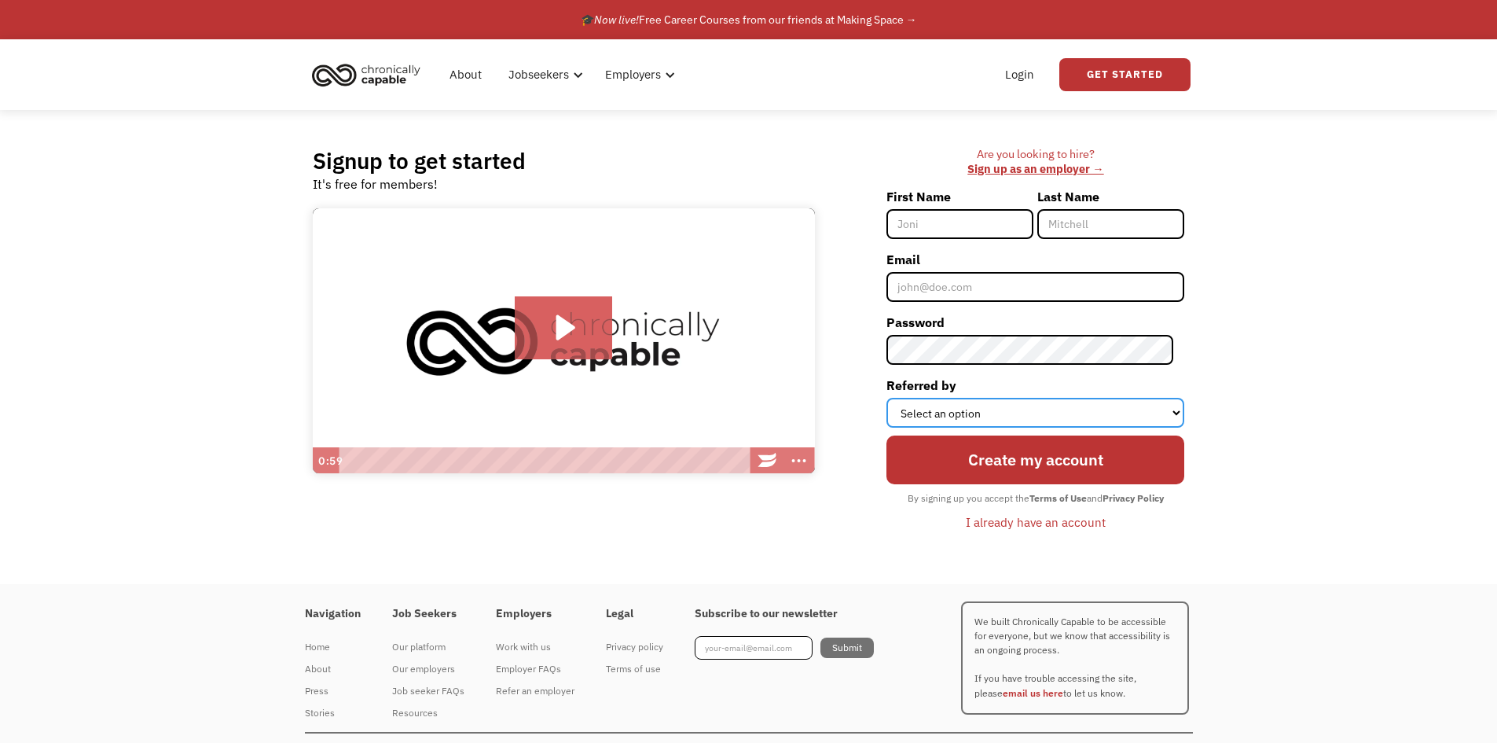 The width and height of the screenshot is (1497, 743). I want to click on input: Create my account, so click(1035, 460).